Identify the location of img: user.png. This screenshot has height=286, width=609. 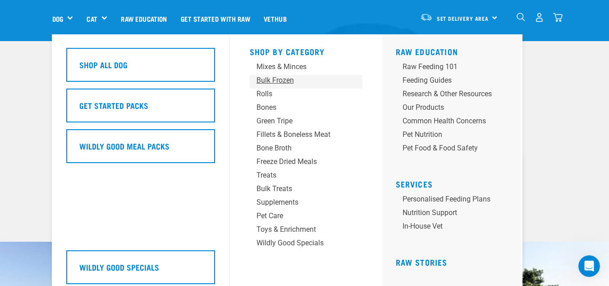
(539, 17).